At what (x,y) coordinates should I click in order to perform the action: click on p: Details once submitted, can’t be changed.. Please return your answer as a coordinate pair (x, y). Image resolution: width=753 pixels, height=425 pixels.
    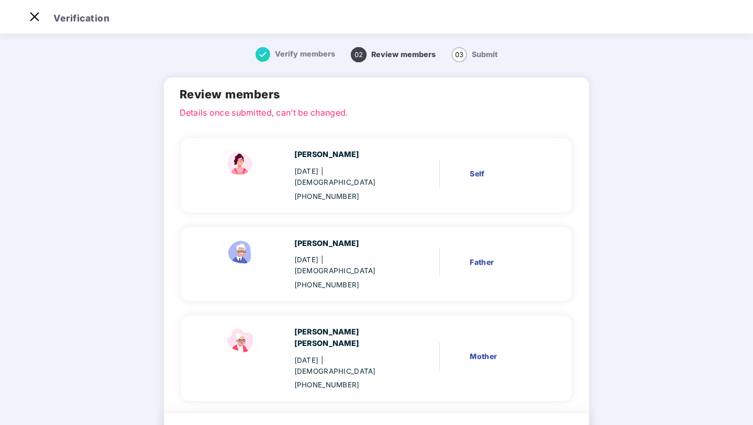
    Looking at the image, I should click on (377, 111).